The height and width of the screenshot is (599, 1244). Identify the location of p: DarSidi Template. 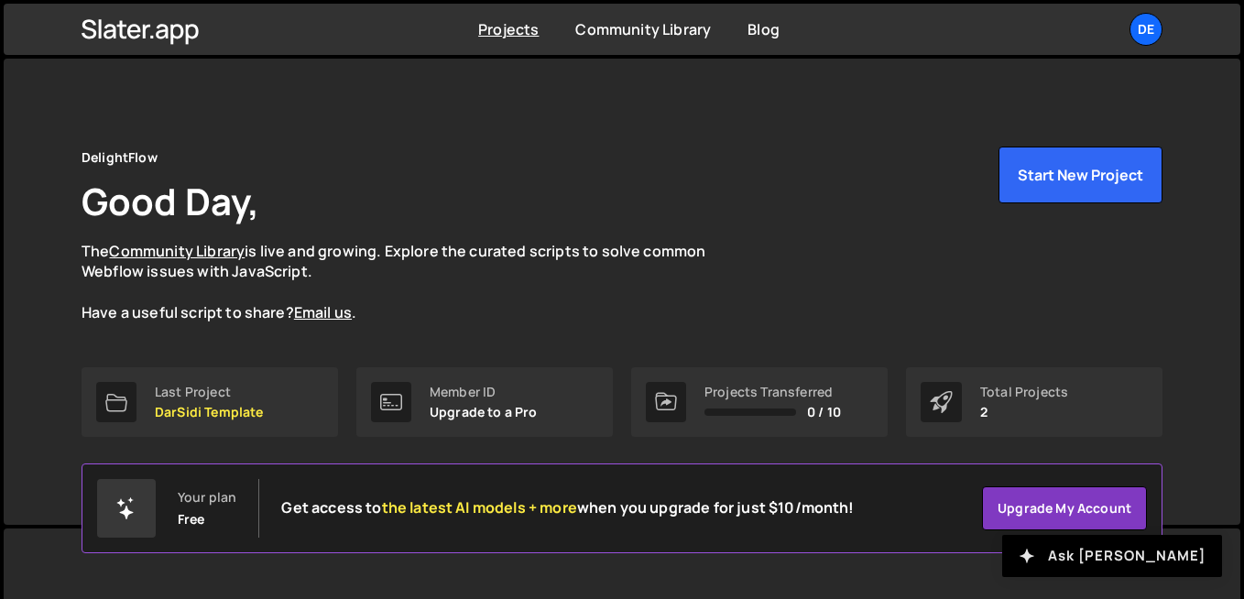
(209, 412).